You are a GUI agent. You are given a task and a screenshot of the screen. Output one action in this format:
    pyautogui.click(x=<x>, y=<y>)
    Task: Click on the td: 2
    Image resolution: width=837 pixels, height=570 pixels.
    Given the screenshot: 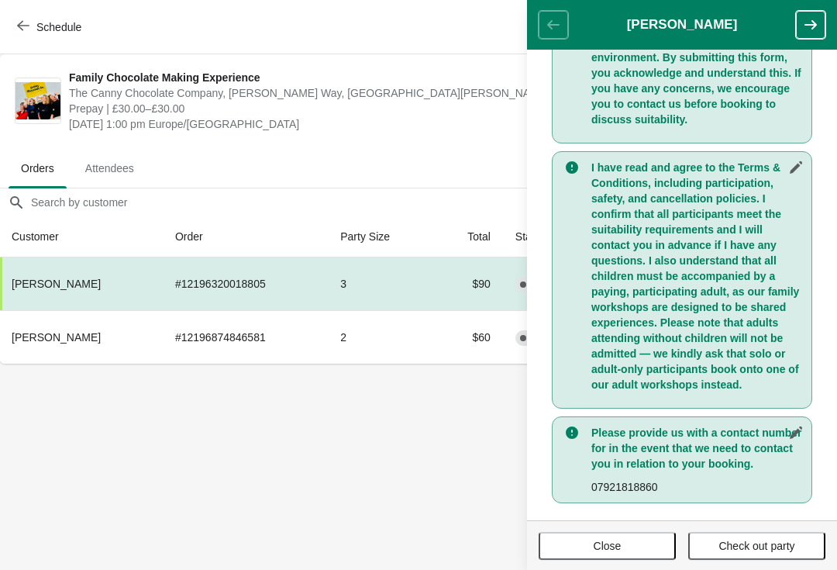 What is the action you would take?
    pyautogui.click(x=381, y=337)
    